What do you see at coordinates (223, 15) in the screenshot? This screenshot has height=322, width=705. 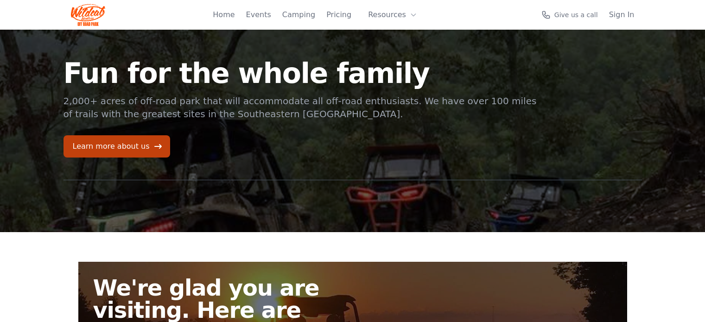 I see `a: Home` at bounding box center [223, 15].